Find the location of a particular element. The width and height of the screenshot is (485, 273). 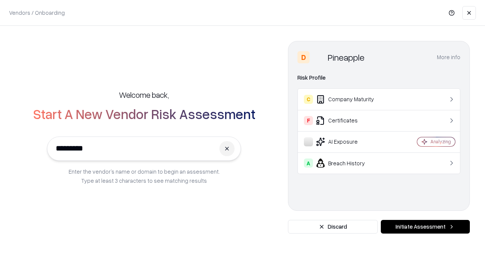

button: Initiate Assessment is located at coordinates (425, 227).